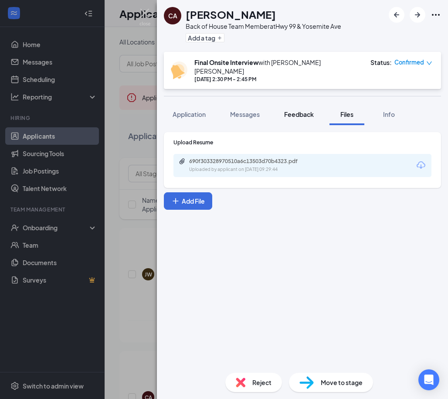 The height and width of the screenshot is (399, 448). Describe the element at coordinates (205, 38) in the screenshot. I see `button: PlusAdd a tag` at that location.